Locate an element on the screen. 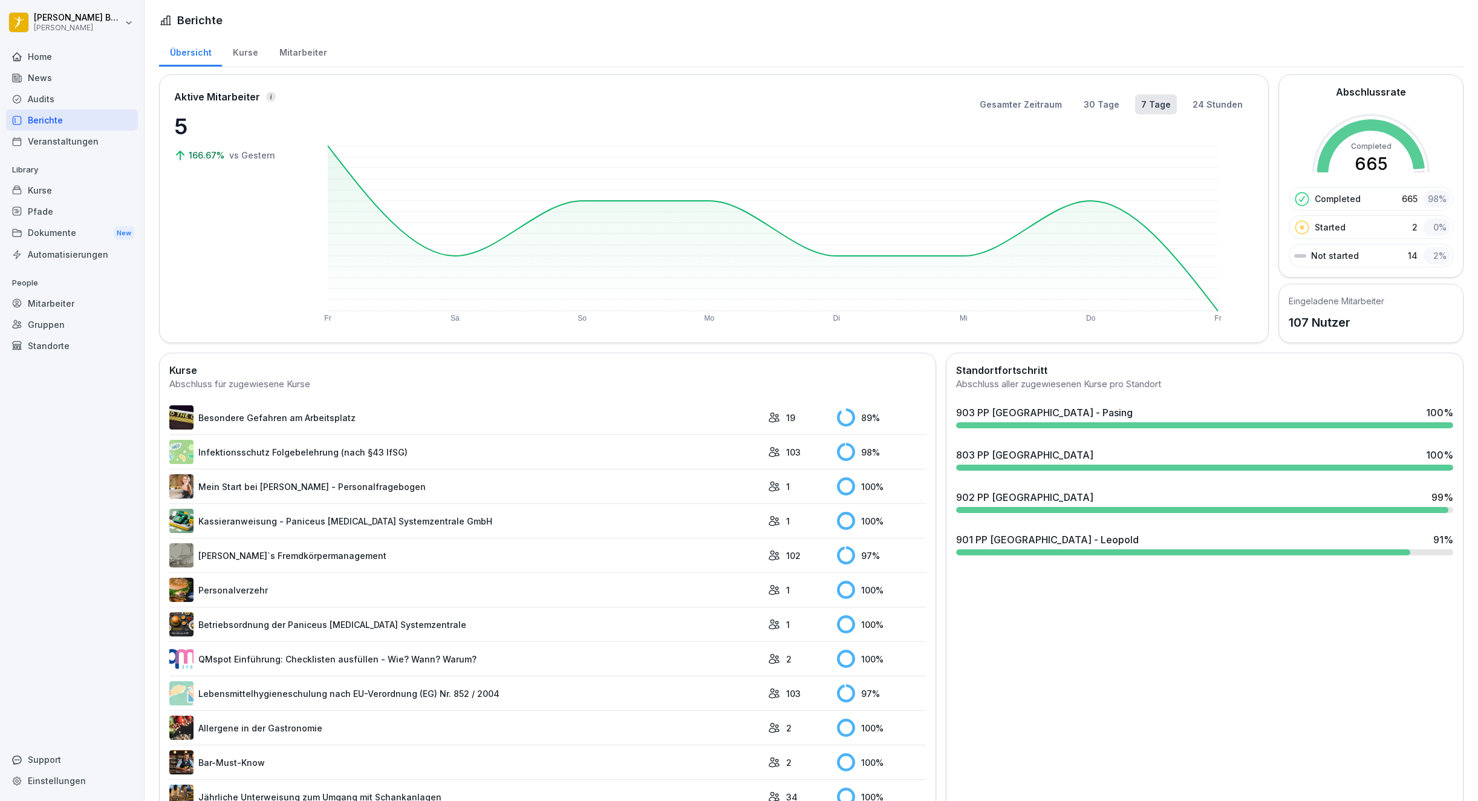  a: Übersicht is located at coordinates (190, 51).